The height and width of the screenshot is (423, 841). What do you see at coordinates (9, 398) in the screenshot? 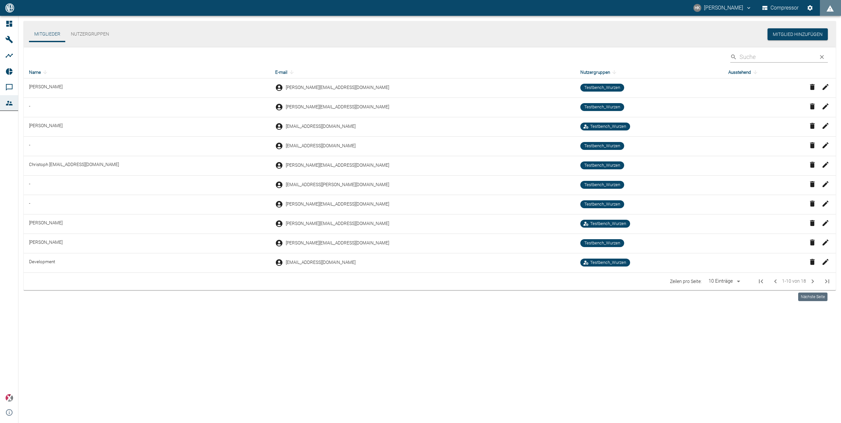
I see `img: Xplore Logo` at bounding box center [9, 398].